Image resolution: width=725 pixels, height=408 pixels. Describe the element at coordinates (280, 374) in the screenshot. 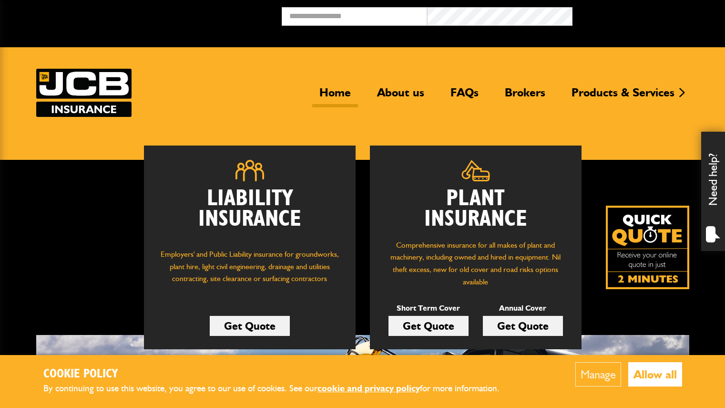

I see `h2: Cookie Policy` at that location.